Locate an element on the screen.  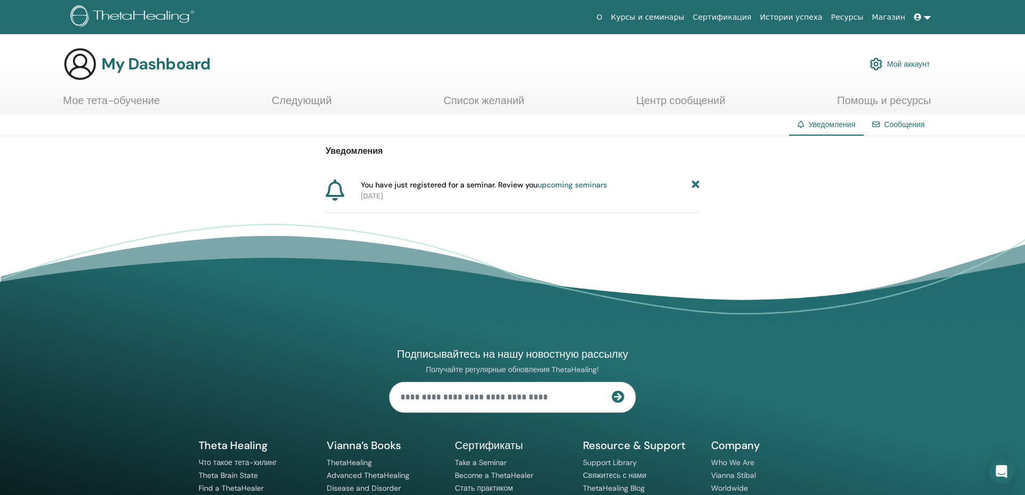
span: You have just registered for a seminar. Review you is located at coordinates (484, 185).